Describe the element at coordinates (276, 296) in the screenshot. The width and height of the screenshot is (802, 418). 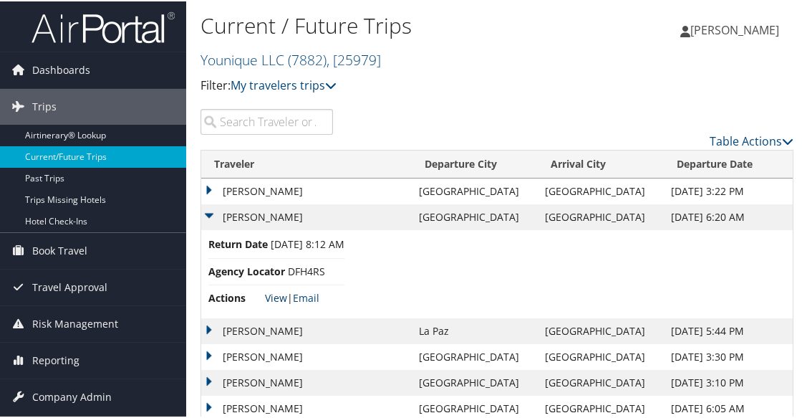
I see `a: View` at that location.